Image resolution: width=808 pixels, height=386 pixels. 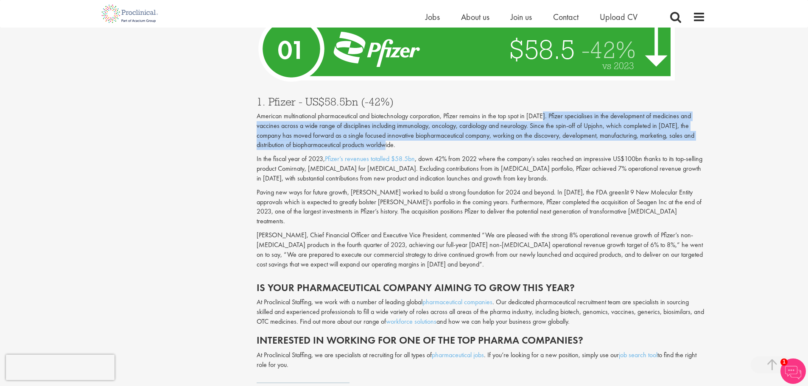 What do you see at coordinates (784, 362) in the screenshot?
I see `span: 1` at bounding box center [784, 362].